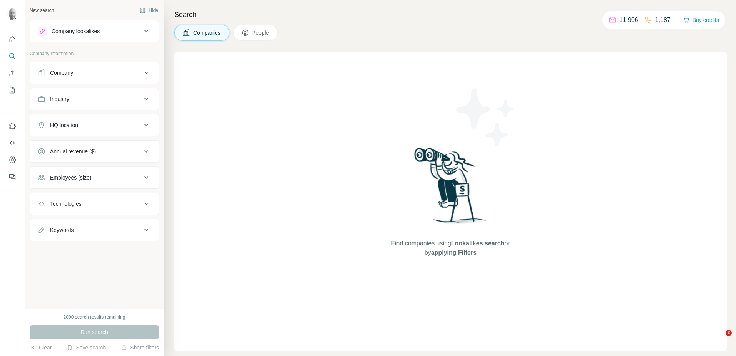 The height and width of the screenshot is (356, 736). Describe the element at coordinates (12, 177) in the screenshot. I see `button: Feedback` at that location.